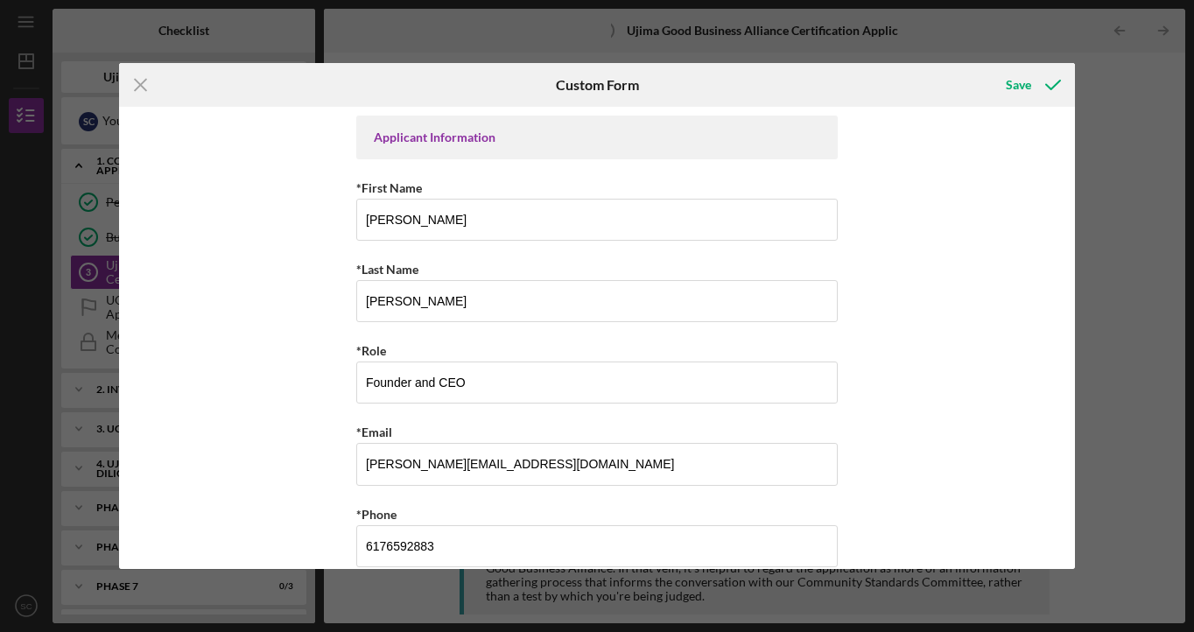 This screenshot has width=1194, height=632. I want to click on label: *First Name, so click(389, 187).